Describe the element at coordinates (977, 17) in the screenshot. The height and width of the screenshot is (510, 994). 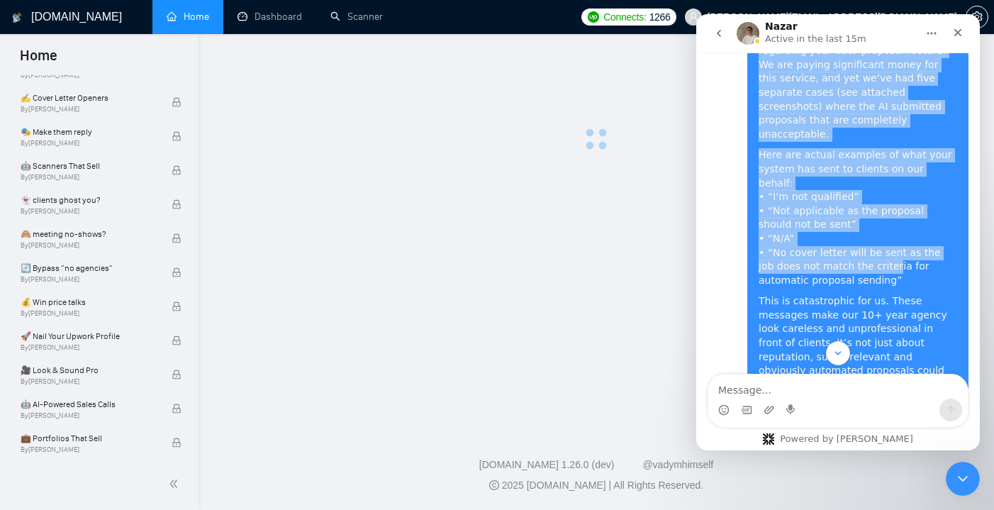
I see `span: setting` at that location.